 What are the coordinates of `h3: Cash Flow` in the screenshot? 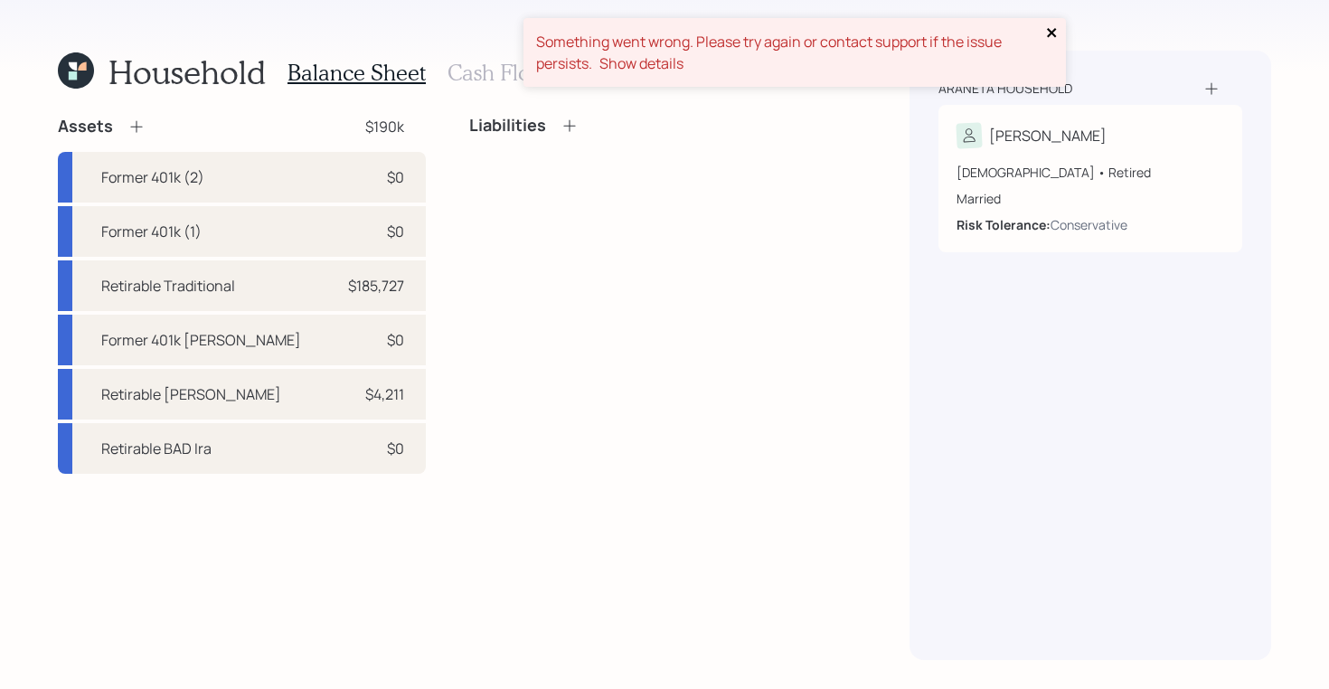 It's located at (497, 72).